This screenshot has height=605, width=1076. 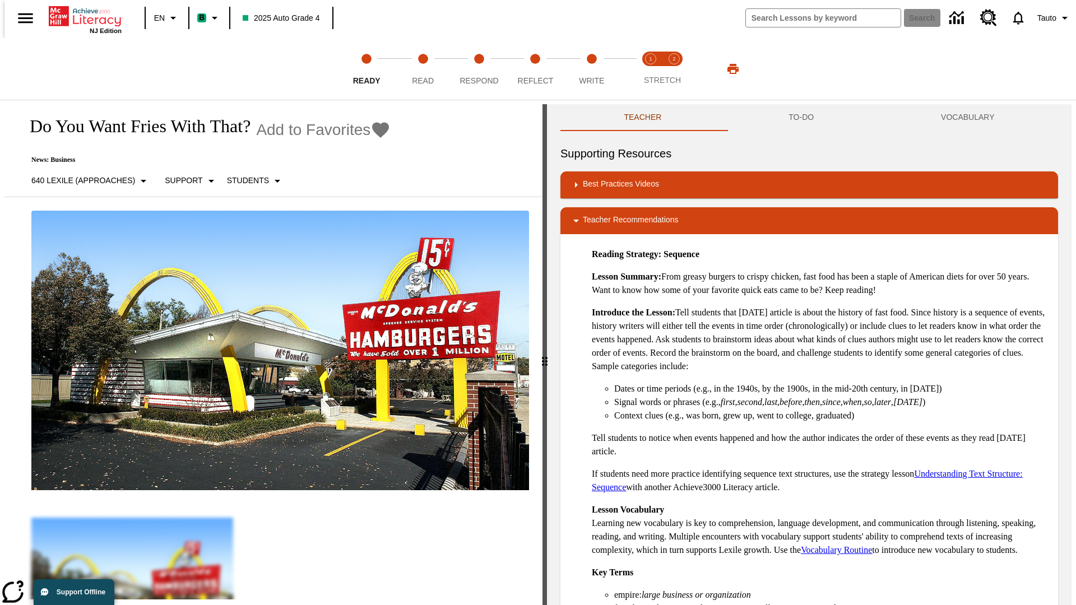 What do you see at coordinates (423, 81) in the screenshot?
I see `span: Read` at bounding box center [423, 81].